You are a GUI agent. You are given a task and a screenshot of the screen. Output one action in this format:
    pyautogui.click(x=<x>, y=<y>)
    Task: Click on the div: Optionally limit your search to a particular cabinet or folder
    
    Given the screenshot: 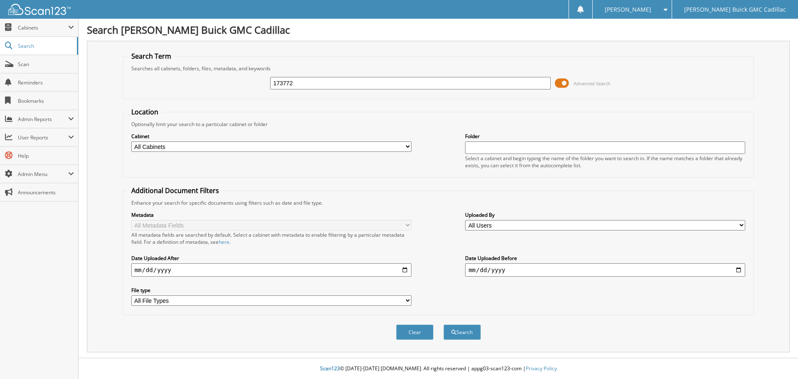 What is the action you would take?
    pyautogui.click(x=439, y=124)
    